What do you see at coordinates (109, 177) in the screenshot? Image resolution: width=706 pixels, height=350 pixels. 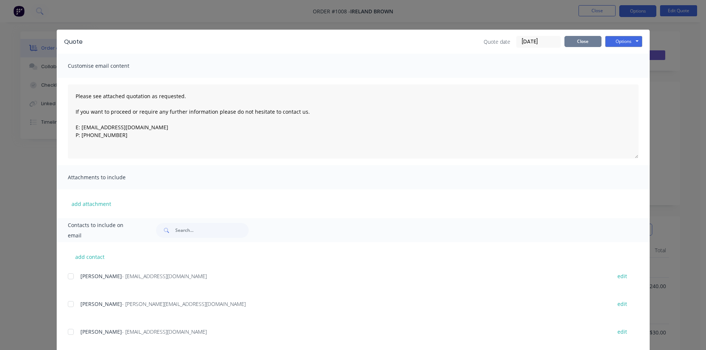 I see `span: Attachments to include` at bounding box center [109, 177].